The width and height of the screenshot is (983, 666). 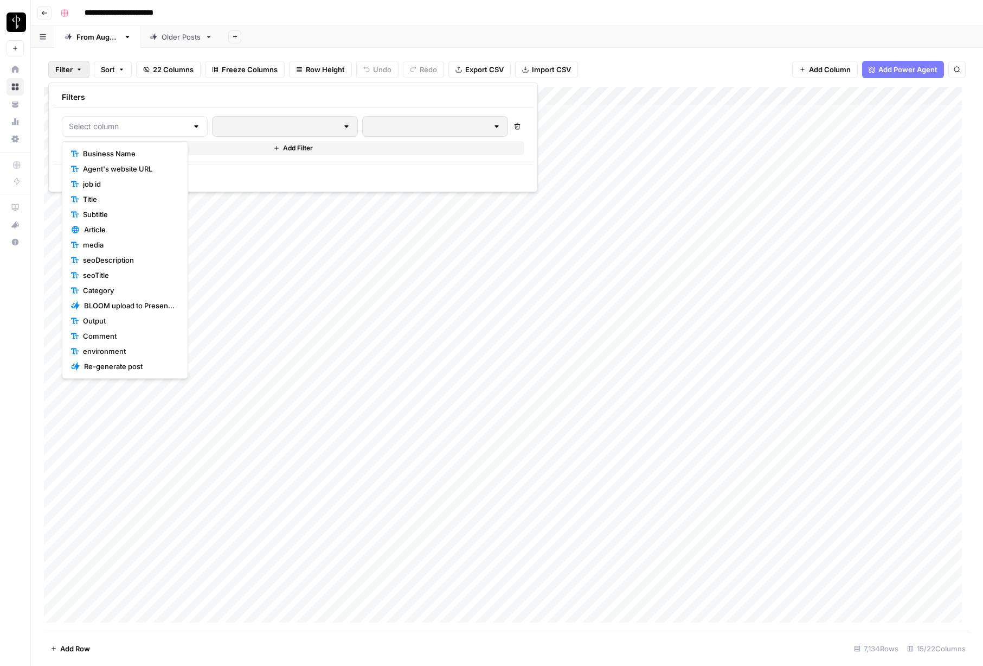 I want to click on span: Undo, so click(x=382, y=69).